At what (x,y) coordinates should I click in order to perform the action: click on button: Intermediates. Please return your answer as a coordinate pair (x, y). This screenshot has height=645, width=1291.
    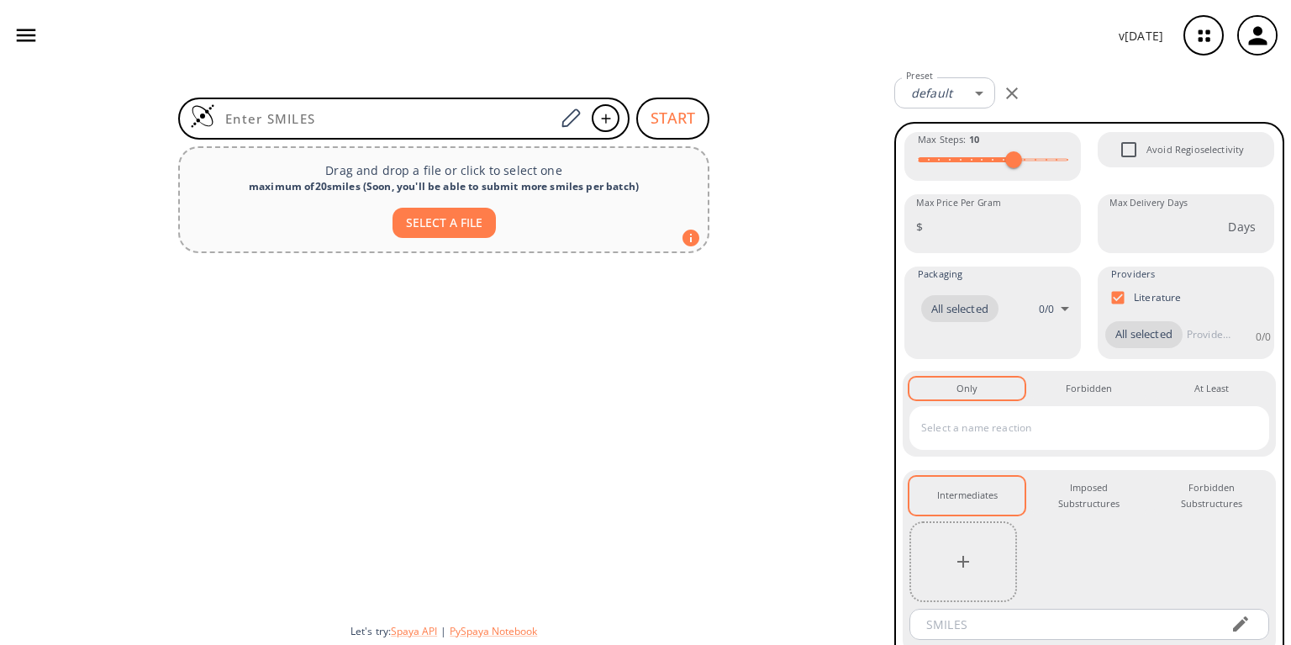
    Looking at the image, I should click on (967, 495).